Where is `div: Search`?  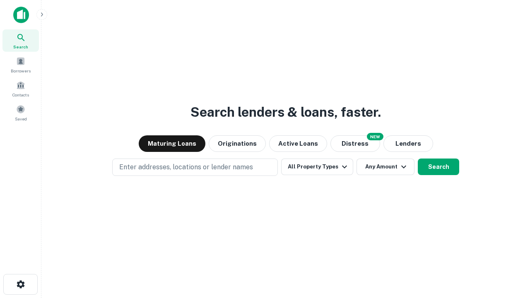
div: Search is located at coordinates (21, 41).